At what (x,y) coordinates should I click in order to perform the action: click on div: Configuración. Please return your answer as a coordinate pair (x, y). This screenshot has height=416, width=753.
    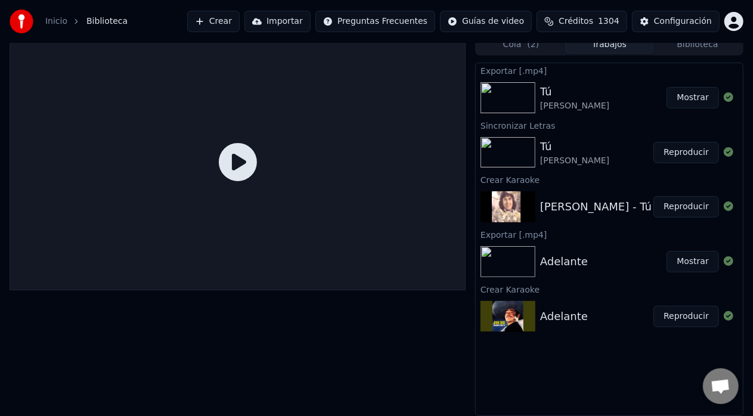
    Looking at the image, I should click on (682, 21).